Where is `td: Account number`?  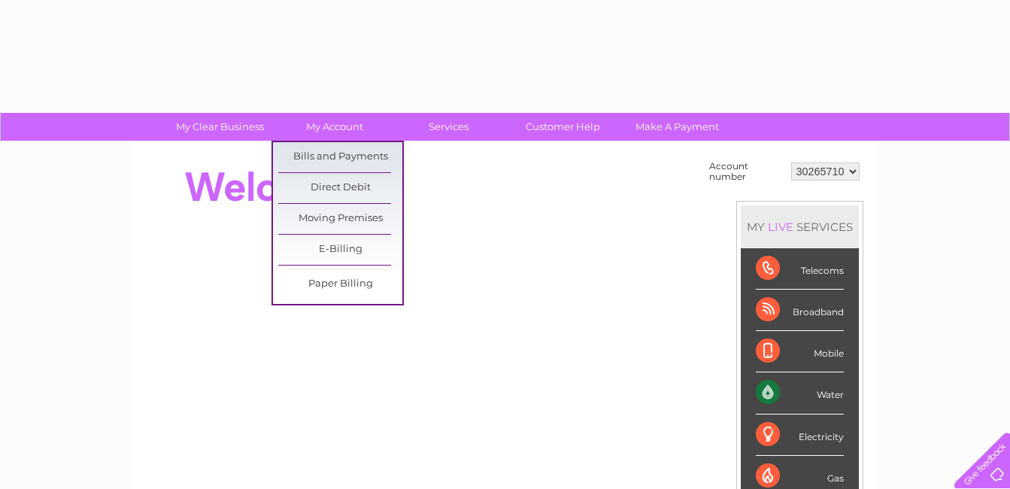
td: Account number is located at coordinates (746, 172).